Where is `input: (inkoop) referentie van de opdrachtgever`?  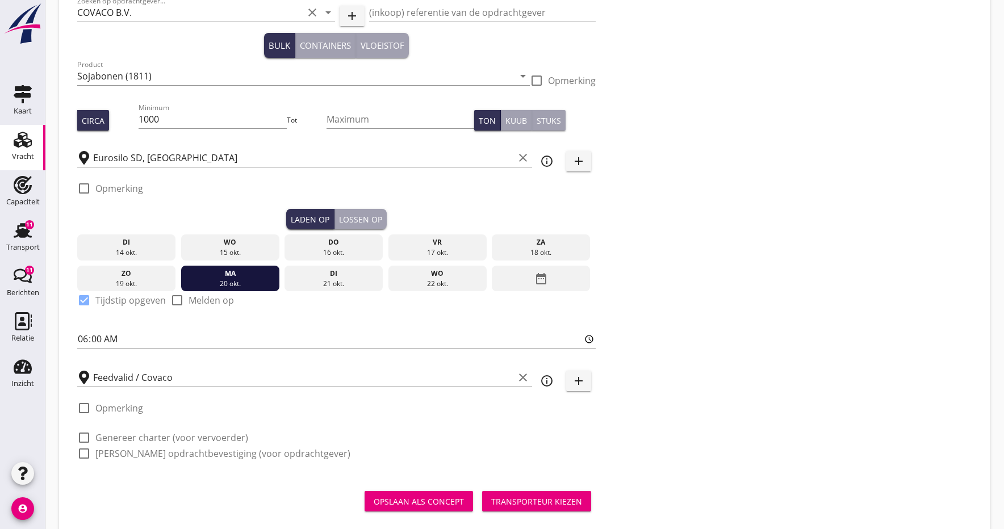
input: (inkoop) referentie van de opdrachtgever is located at coordinates (482, 12).